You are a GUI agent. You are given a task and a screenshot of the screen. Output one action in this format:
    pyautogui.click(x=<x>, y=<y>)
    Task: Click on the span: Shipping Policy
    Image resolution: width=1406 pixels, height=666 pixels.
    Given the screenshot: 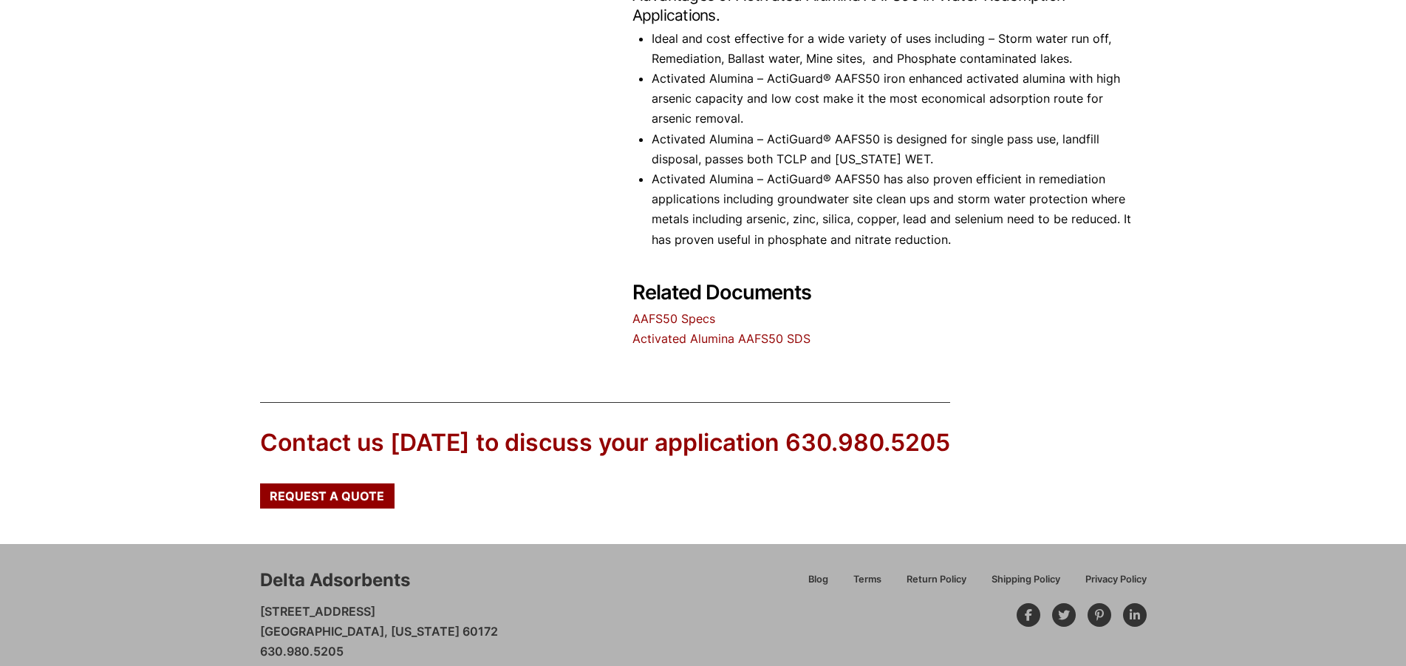 What is the action you would take?
    pyautogui.click(x=1025, y=579)
    